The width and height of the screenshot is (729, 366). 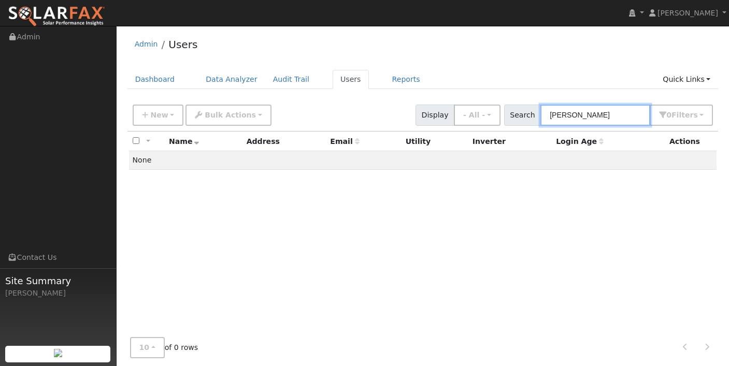 What do you see at coordinates (146, 44) in the screenshot?
I see `a: Admin` at bounding box center [146, 44].